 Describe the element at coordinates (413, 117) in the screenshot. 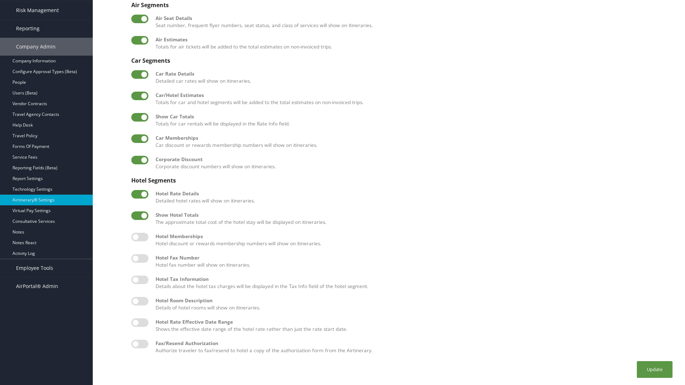

I see `div: Show Car Totals` at that location.